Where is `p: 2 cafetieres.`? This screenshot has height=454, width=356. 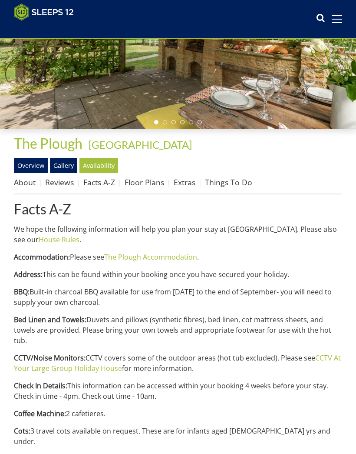 p: 2 cafetieres. is located at coordinates (178, 413).